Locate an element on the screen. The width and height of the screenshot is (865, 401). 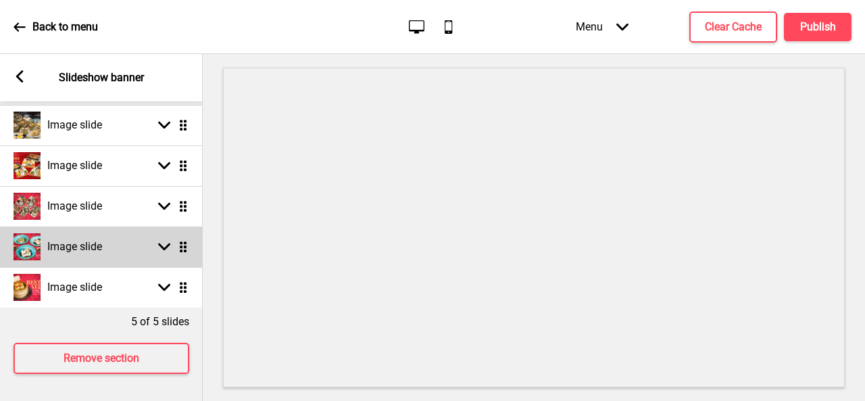
p: 5 of 5 slides is located at coordinates (160, 322).